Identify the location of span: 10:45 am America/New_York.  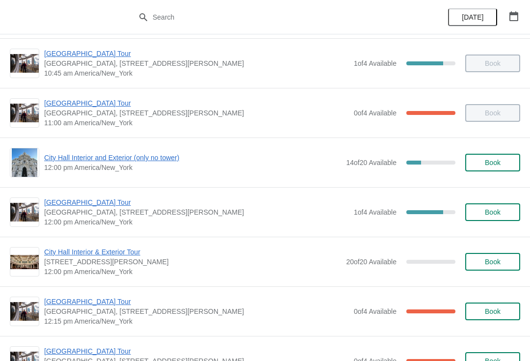
(196, 73).